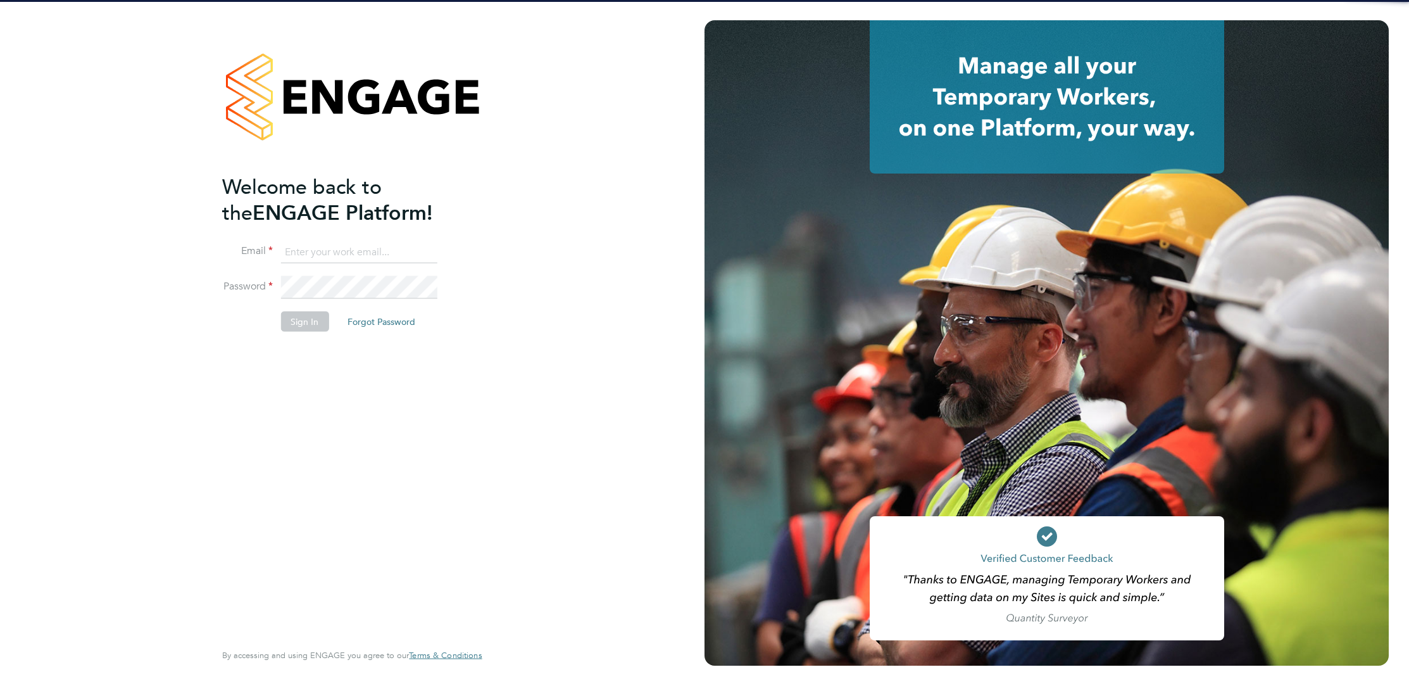 The image size is (1409, 686). I want to click on button: Forgot Password, so click(381, 322).